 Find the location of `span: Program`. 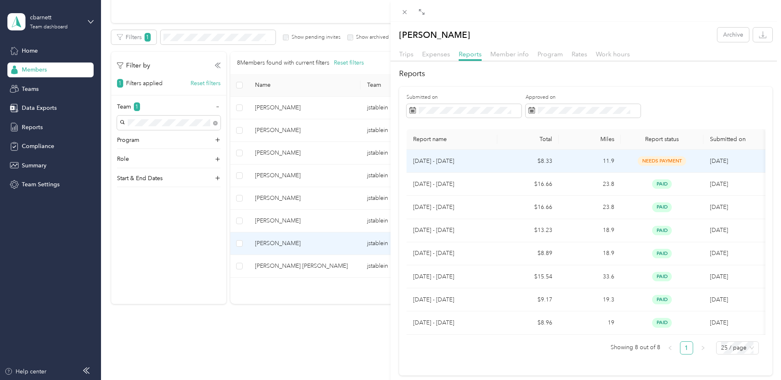

span: Program is located at coordinates (550, 54).